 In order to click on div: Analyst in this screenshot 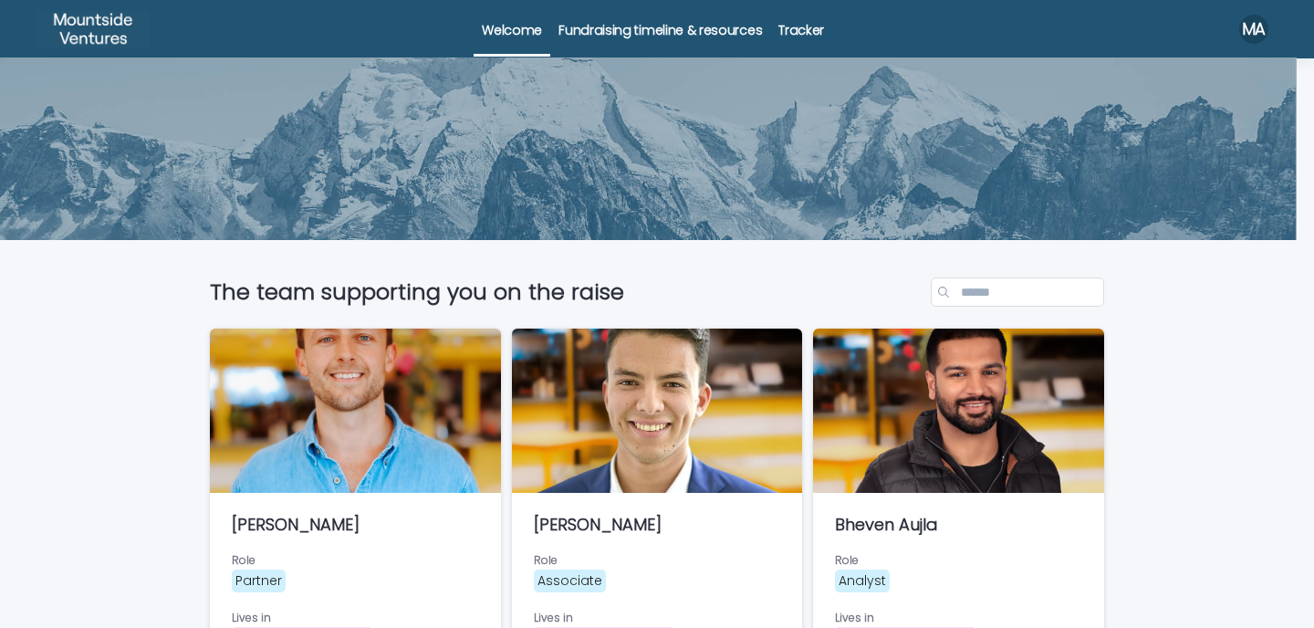, I will do `click(862, 580)`.